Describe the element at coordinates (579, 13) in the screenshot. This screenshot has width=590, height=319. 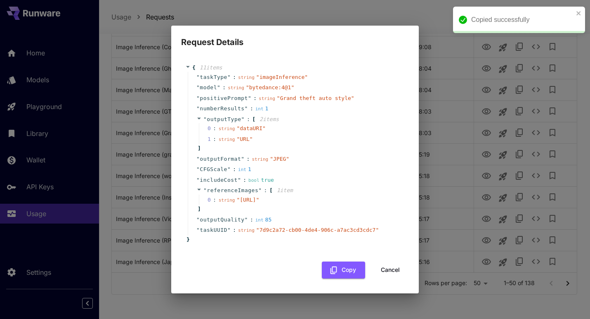
I see `button: close` at that location.